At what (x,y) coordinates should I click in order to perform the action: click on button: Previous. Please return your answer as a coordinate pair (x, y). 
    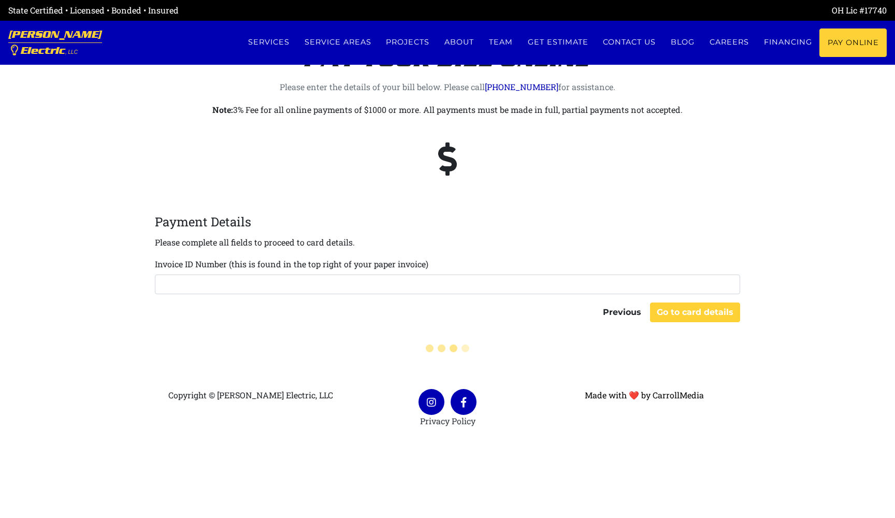
    Looking at the image, I should click on (622, 312).